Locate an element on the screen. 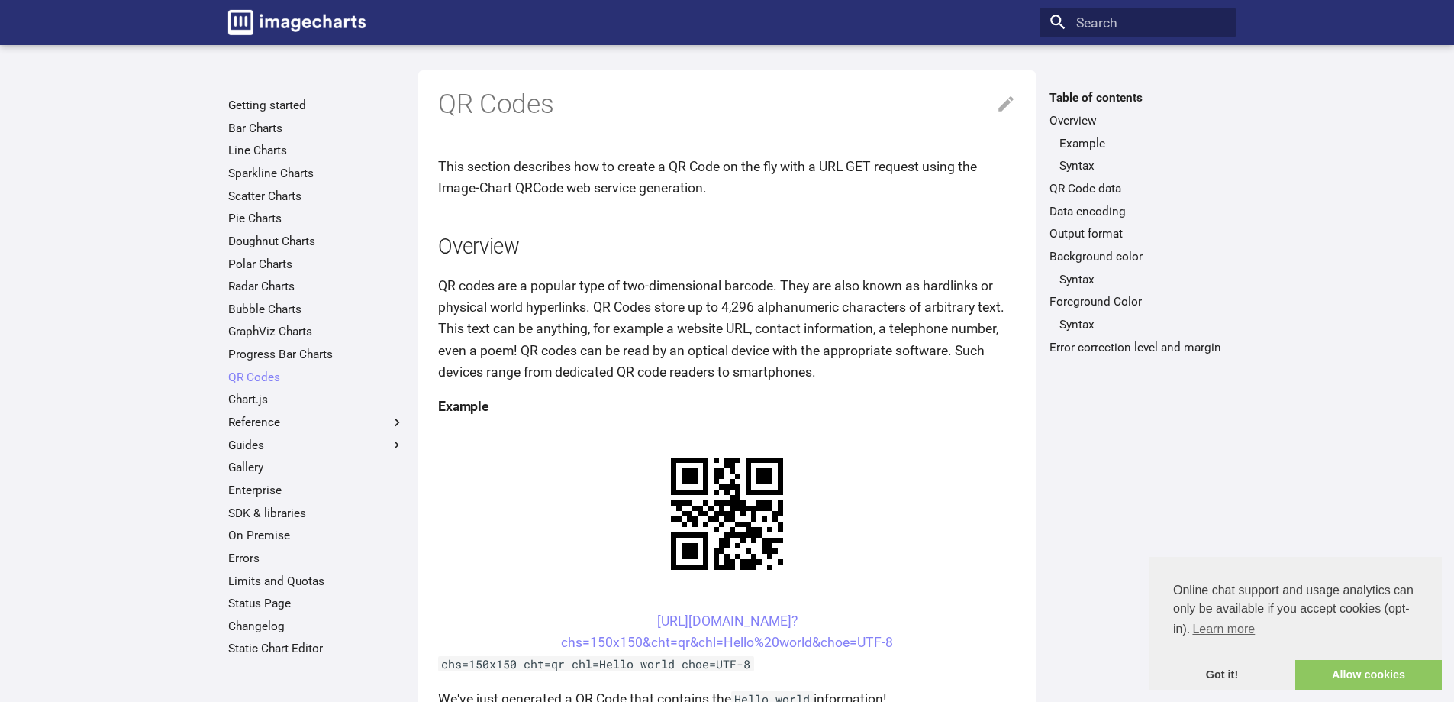 The image size is (1454, 702). a: dismiss cookie message is located at coordinates (1222, 675).